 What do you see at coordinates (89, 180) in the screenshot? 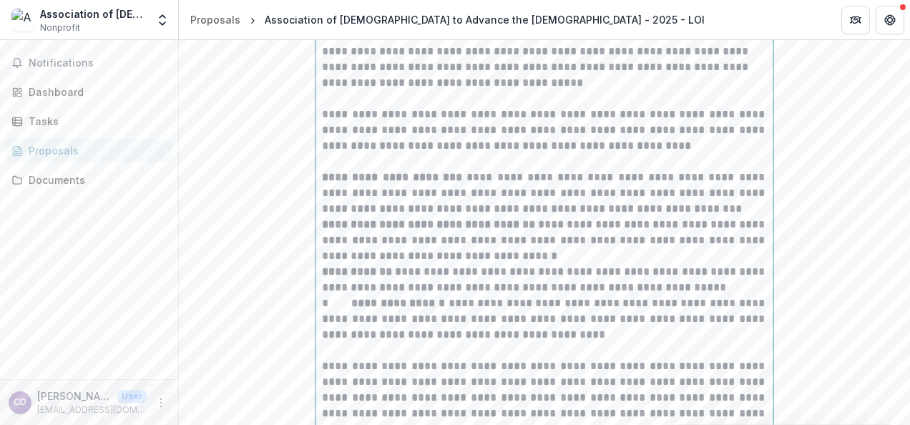
I see `a: Documents` at bounding box center [89, 180].